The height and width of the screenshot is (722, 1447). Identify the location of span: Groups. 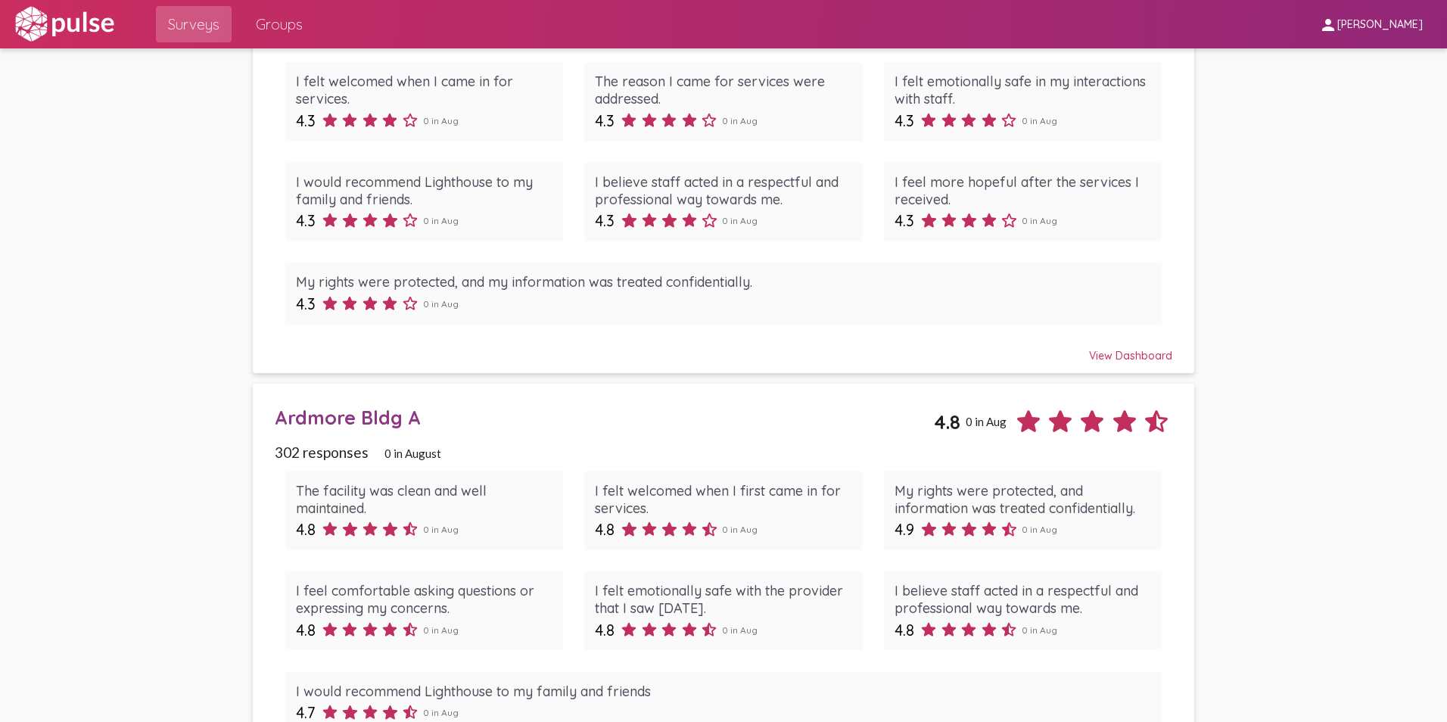
(279, 24).